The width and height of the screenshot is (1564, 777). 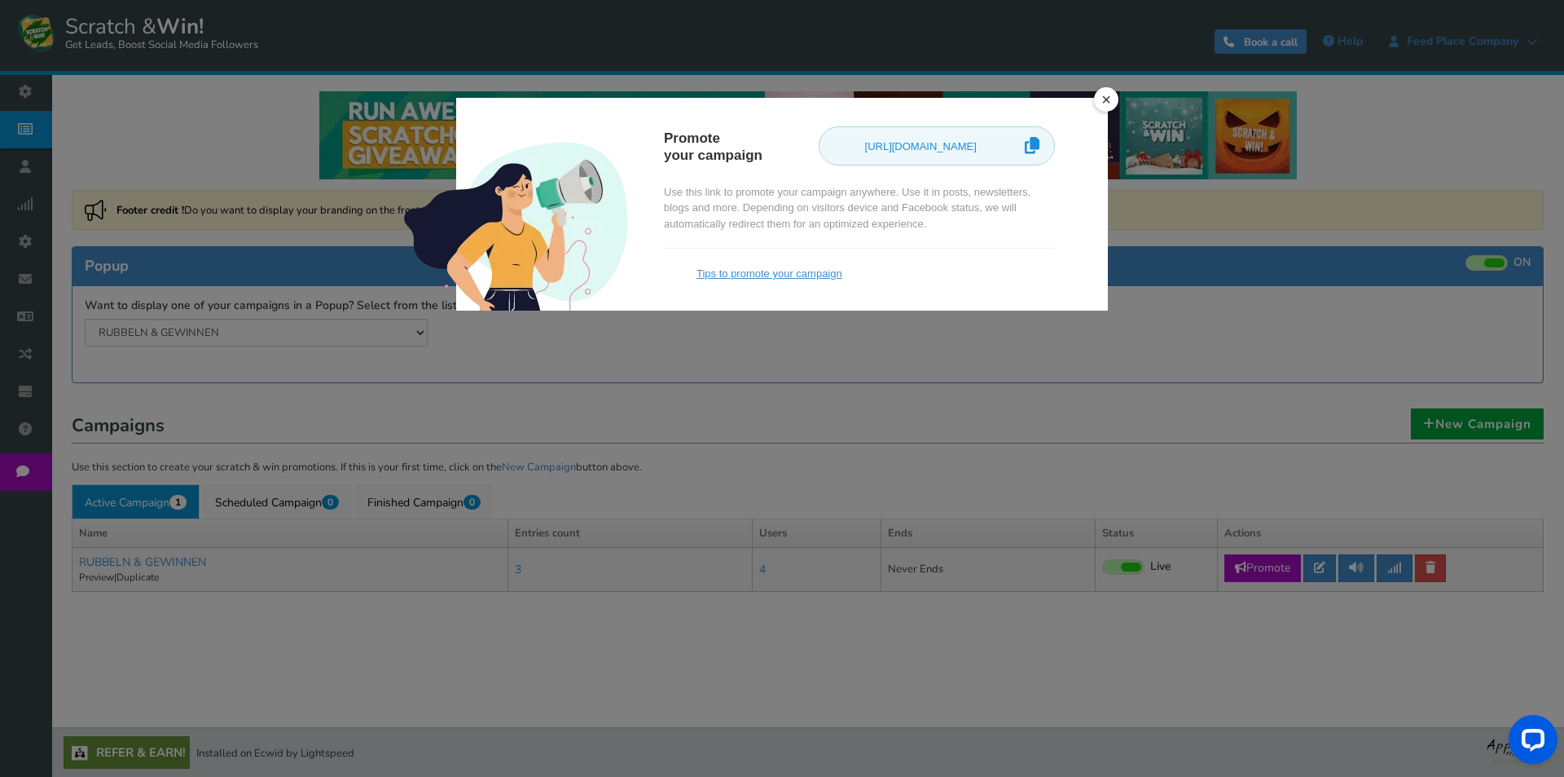 What do you see at coordinates (769, 273) in the screenshot?
I see `a: Tips to promote your campaign` at bounding box center [769, 273].